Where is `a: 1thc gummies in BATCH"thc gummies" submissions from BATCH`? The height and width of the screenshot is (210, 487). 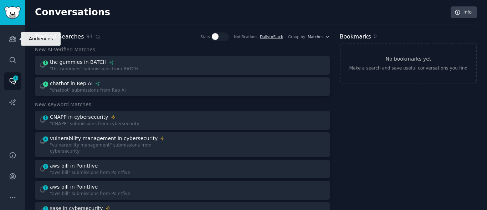
a: 1thc gummies in BATCH"thc gummies" submissions from BATCH is located at coordinates (182, 65).